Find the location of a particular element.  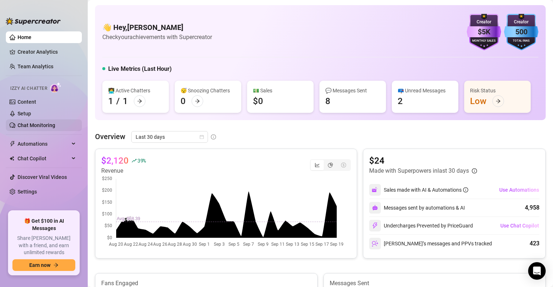

div: 500 is located at coordinates (521, 32).